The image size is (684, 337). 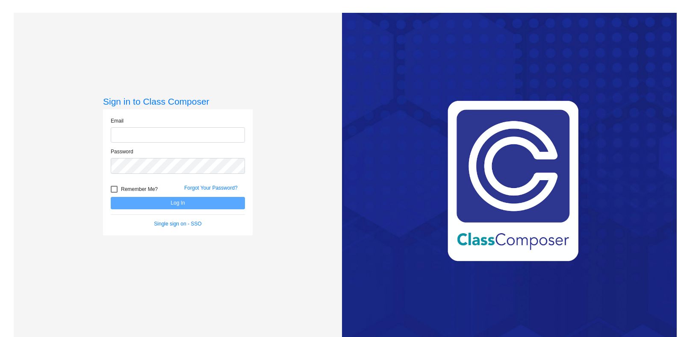 I want to click on button: Log In, so click(x=178, y=203).